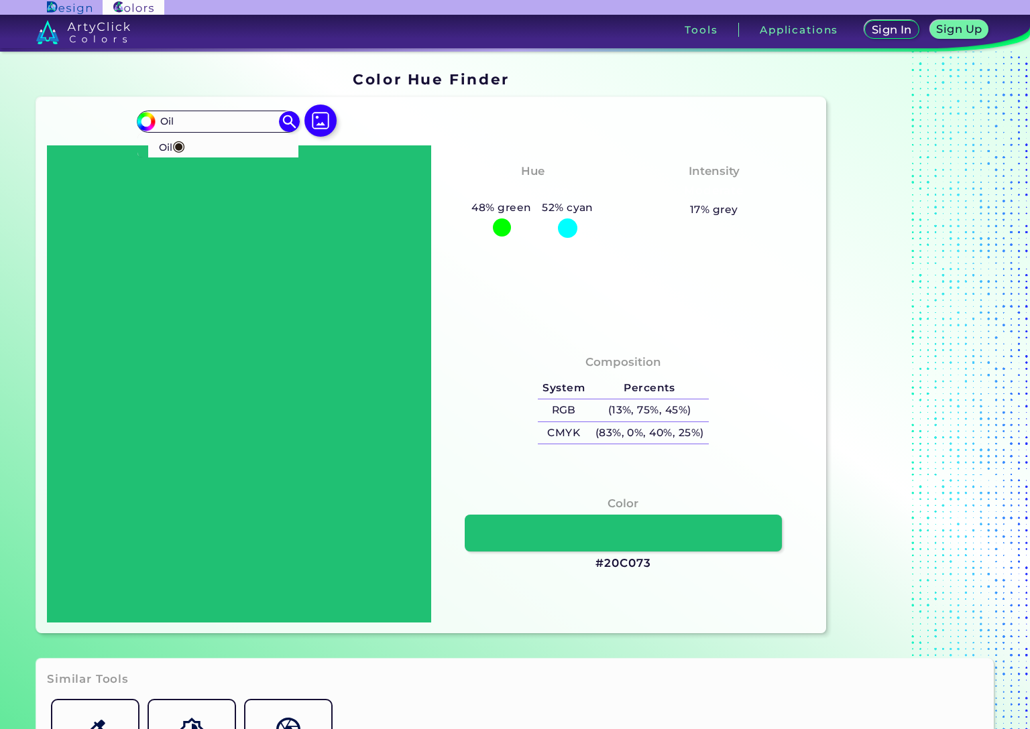 This screenshot has width=1030, height=729. What do you see at coordinates (218, 121) in the screenshot?
I see `input: type color..` at bounding box center [218, 121].